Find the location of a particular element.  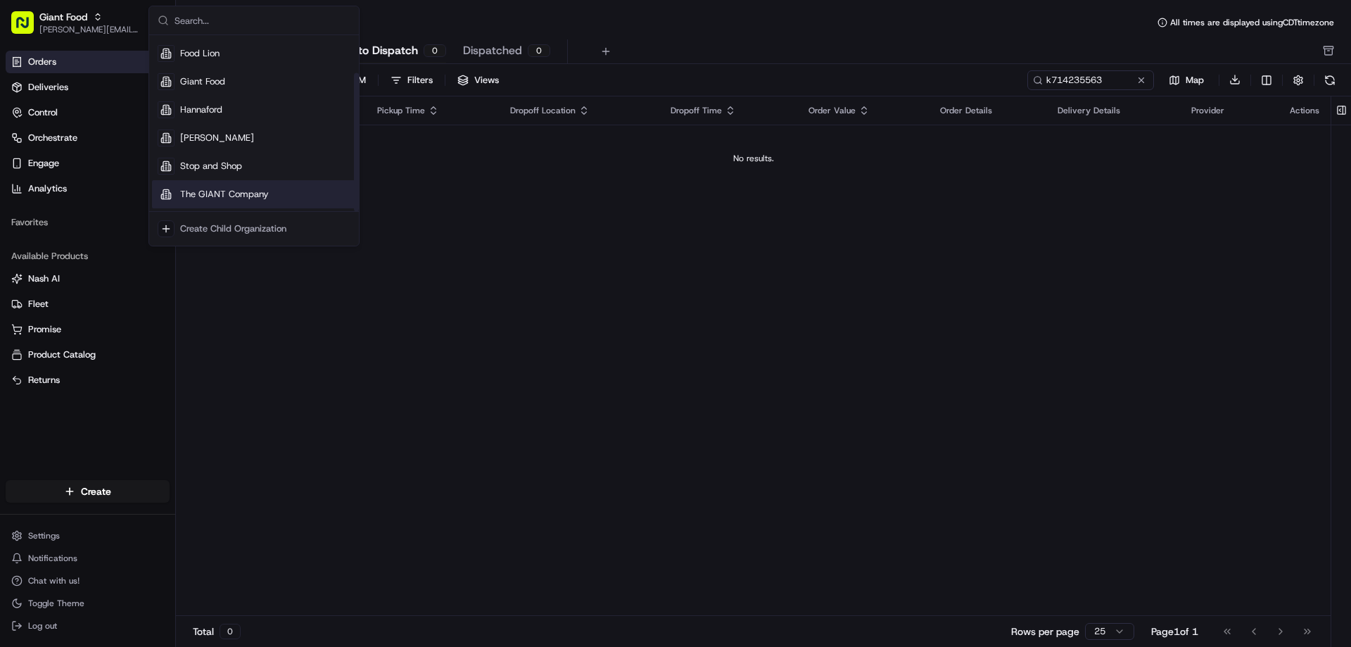

span: Log out is located at coordinates (42, 625).